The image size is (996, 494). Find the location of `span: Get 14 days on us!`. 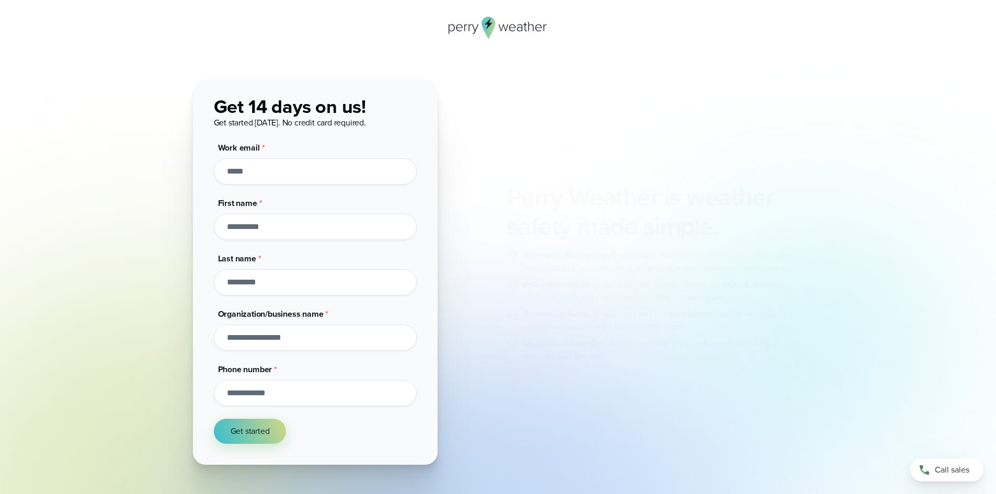

span: Get 14 days on us! is located at coordinates (290, 106).